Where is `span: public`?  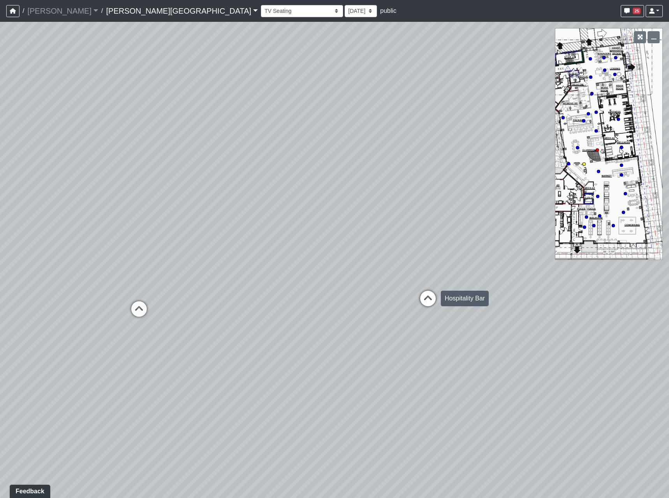 span: public is located at coordinates (388, 11).